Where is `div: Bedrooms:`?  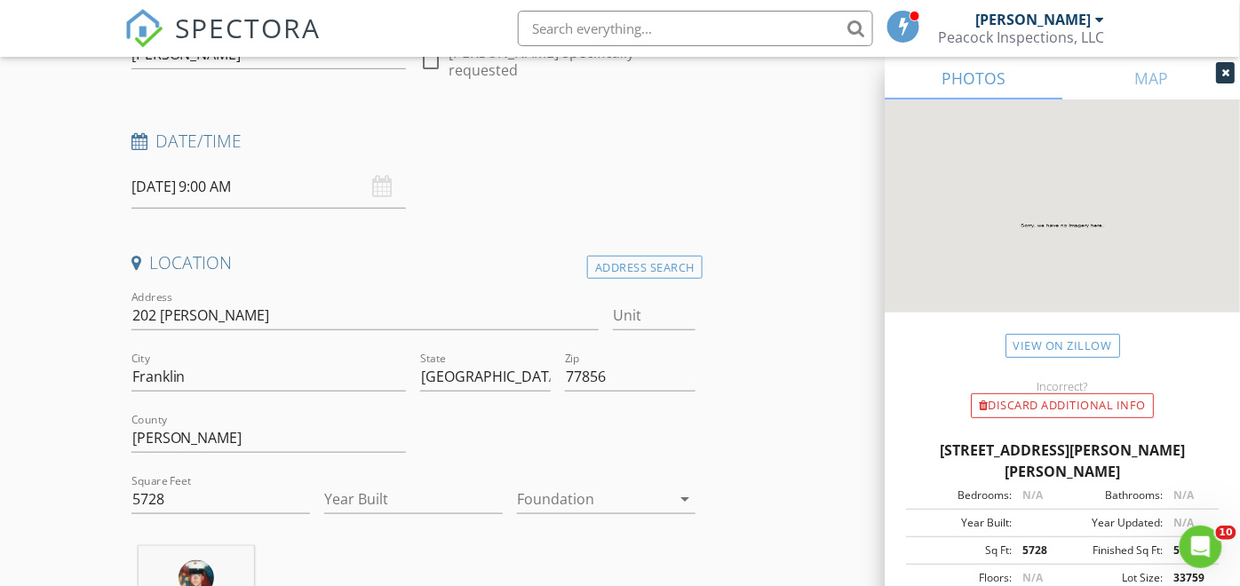 div: Bedrooms: is located at coordinates (961, 496).